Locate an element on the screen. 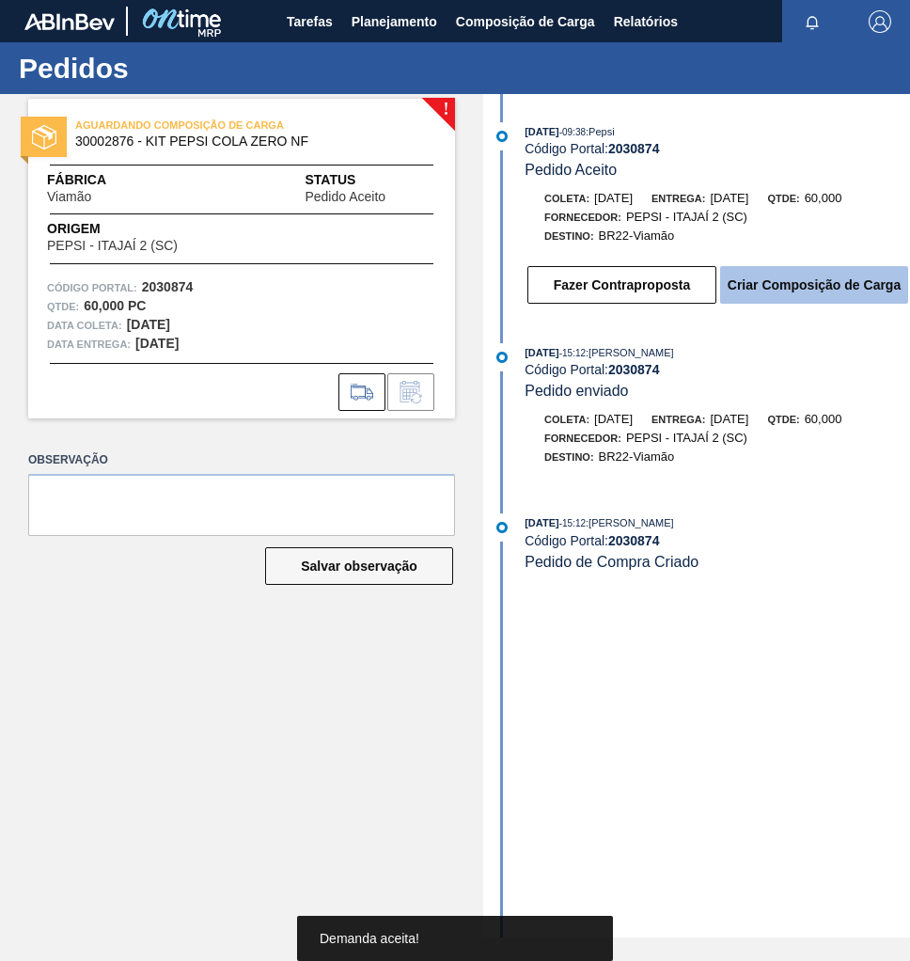 This screenshot has height=961, width=910. span: Pedido enviado is located at coordinates (576, 390).